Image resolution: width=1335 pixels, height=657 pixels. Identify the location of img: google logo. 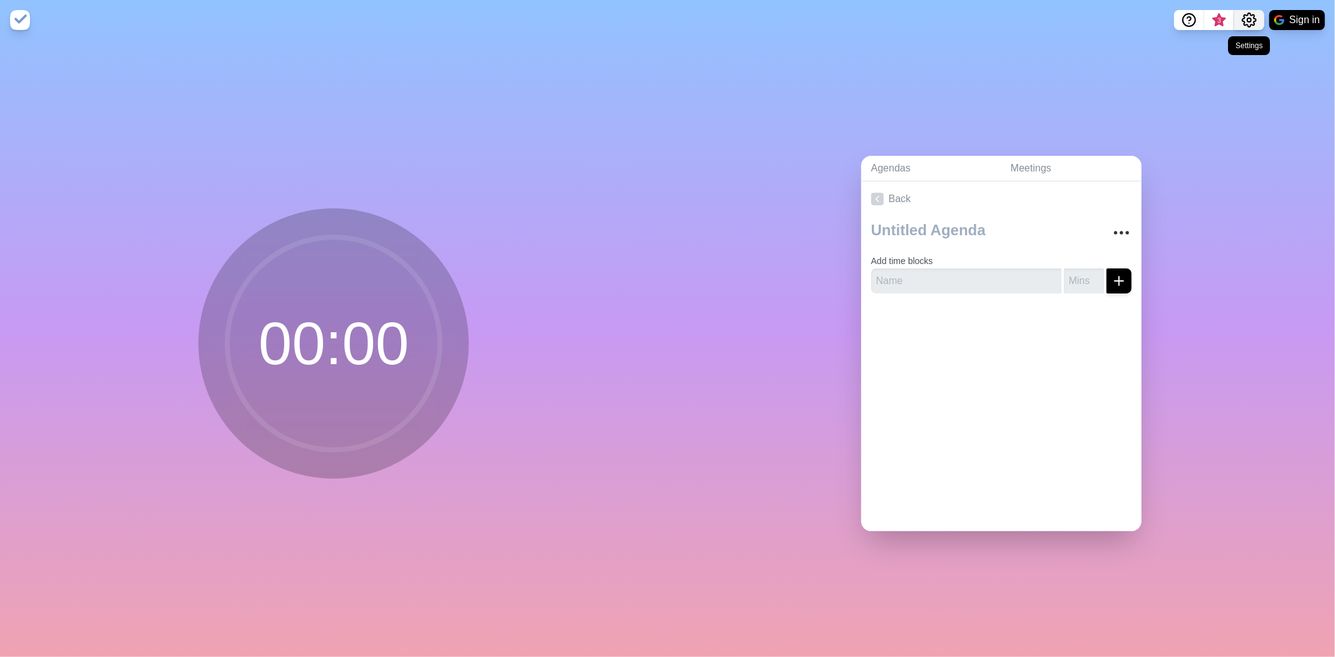
(1280, 20).